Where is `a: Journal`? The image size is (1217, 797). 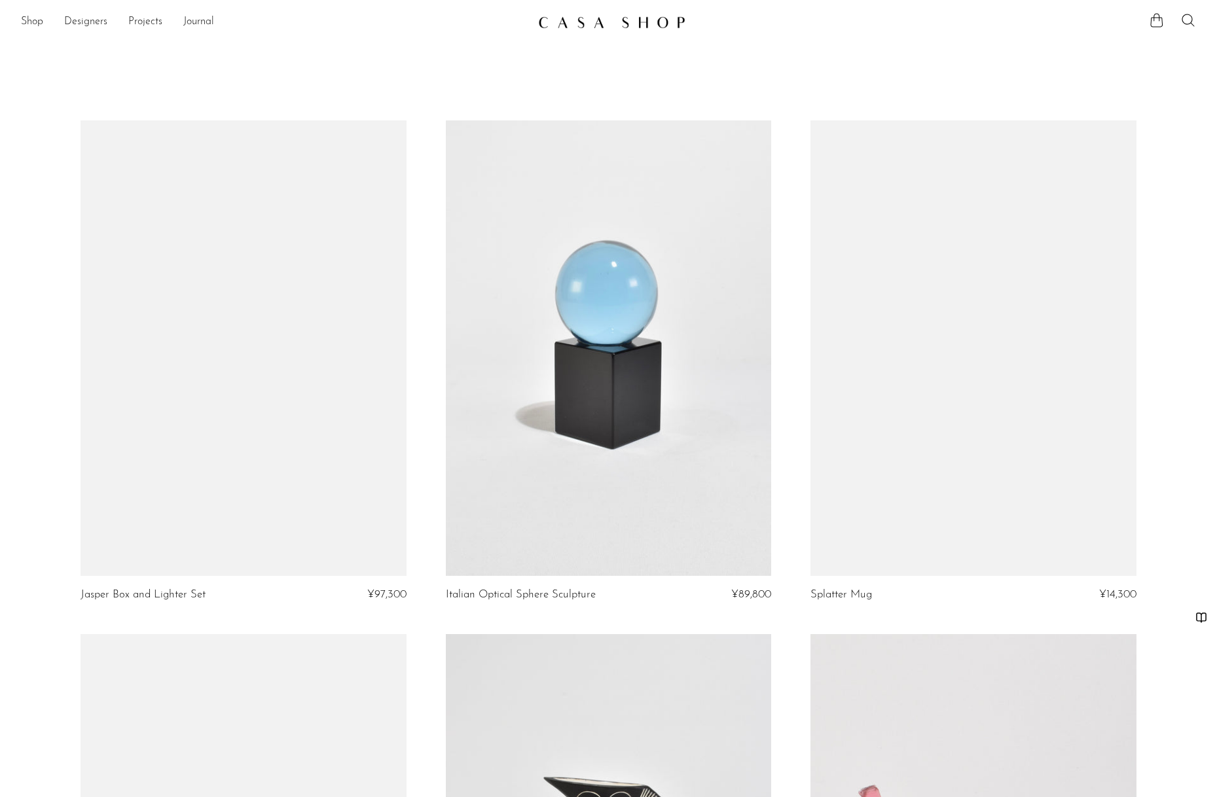 a: Journal is located at coordinates (198, 22).